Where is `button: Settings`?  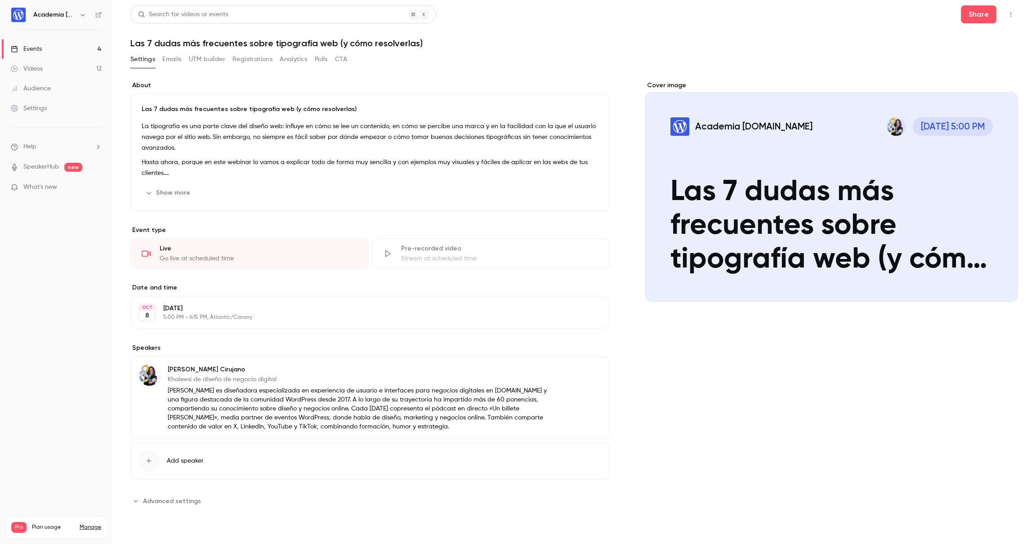 button: Settings is located at coordinates (143, 59).